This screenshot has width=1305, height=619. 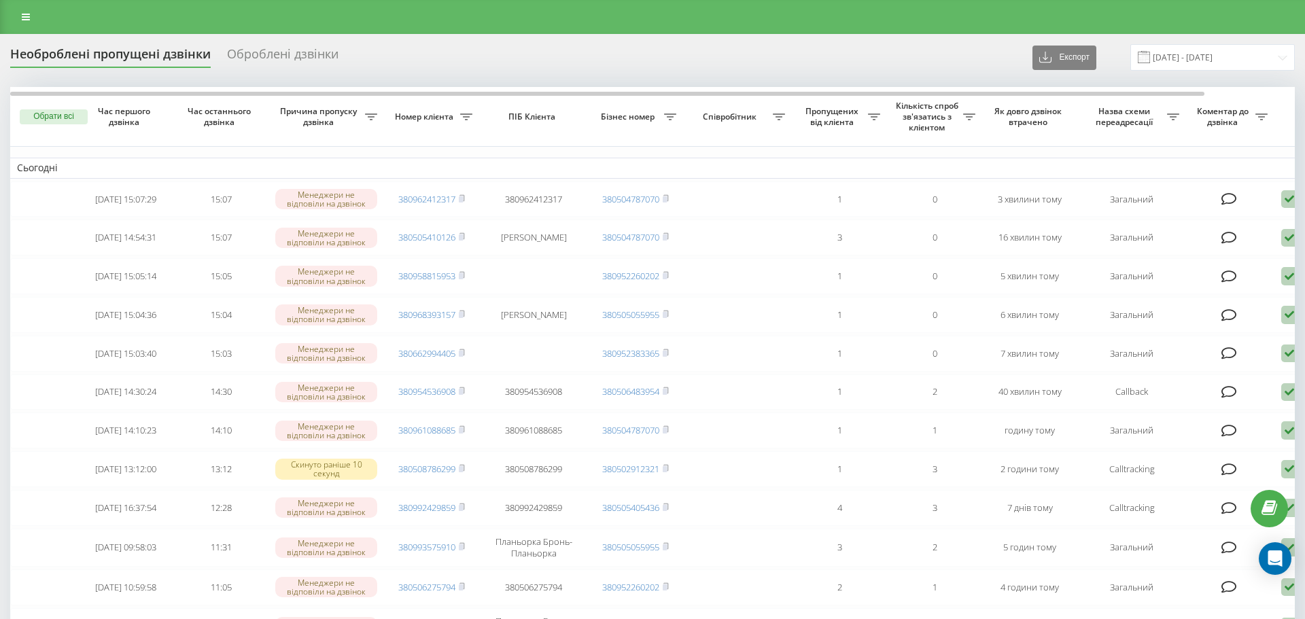 I want to click on td: 12:28, so click(x=221, y=508).